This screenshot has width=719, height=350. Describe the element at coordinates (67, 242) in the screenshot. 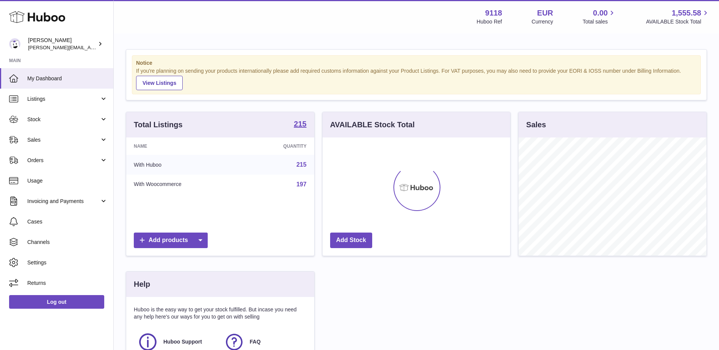

I see `span: Channels` at that location.